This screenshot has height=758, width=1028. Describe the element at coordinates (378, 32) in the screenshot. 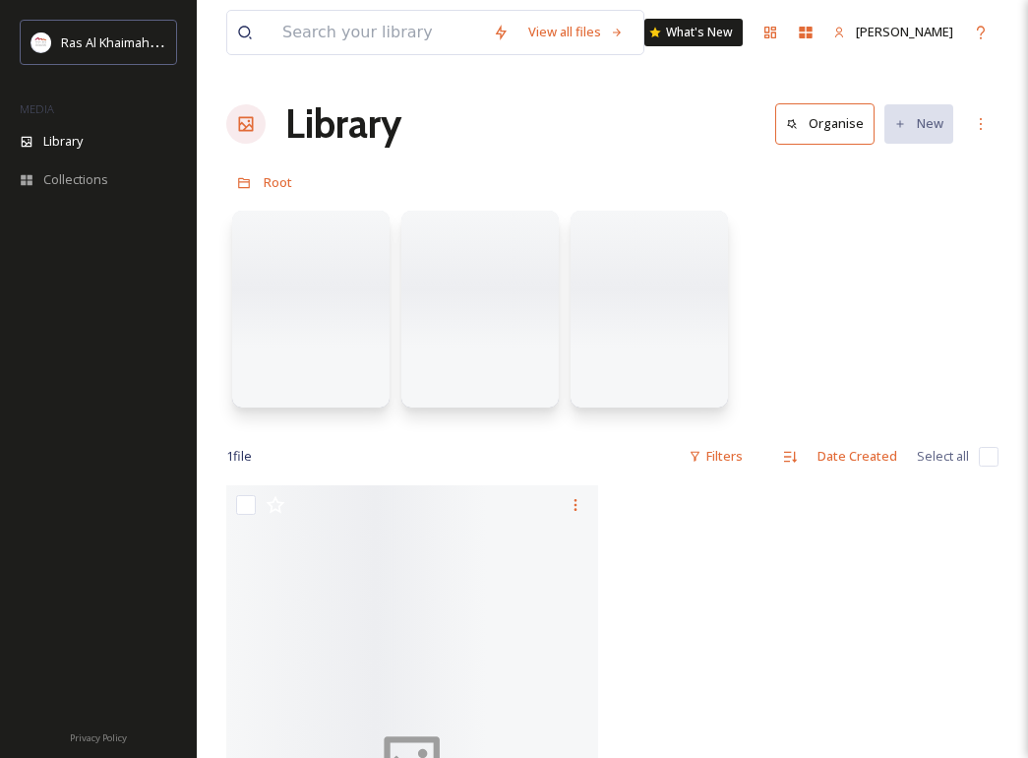

I see `input: Search your library` at that location.